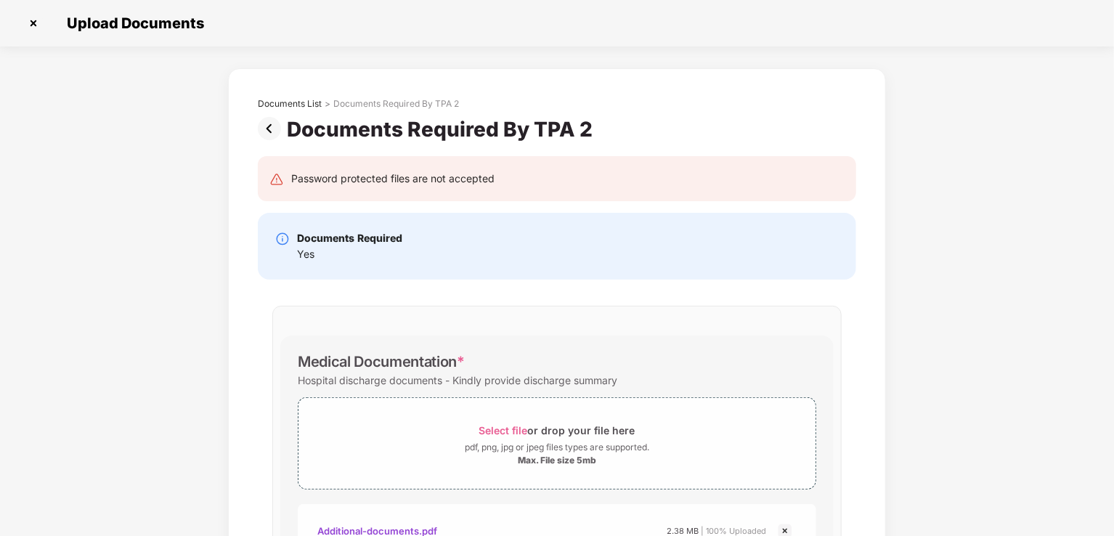 This screenshot has width=1114, height=536. I want to click on span: Upload Documents, so click(131, 23).